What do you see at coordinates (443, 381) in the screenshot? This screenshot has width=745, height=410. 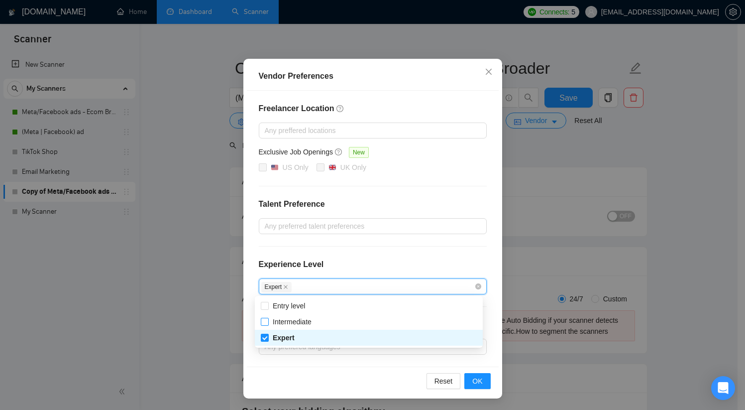 I see `button: Reset` at bounding box center [443, 381].